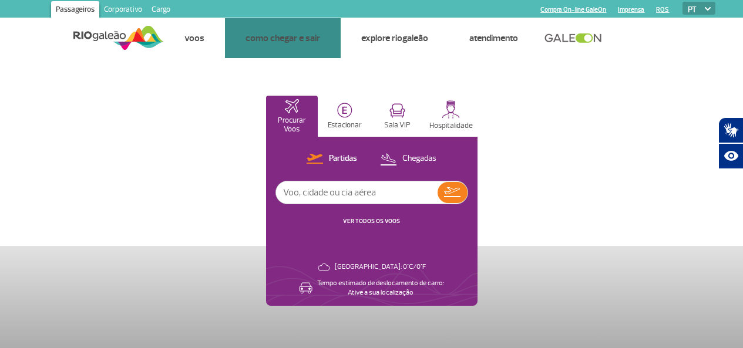 The image size is (743, 348). Describe the element at coordinates (357, 193) in the screenshot. I see `input: Voo, cidade ou cia aérea` at that location.